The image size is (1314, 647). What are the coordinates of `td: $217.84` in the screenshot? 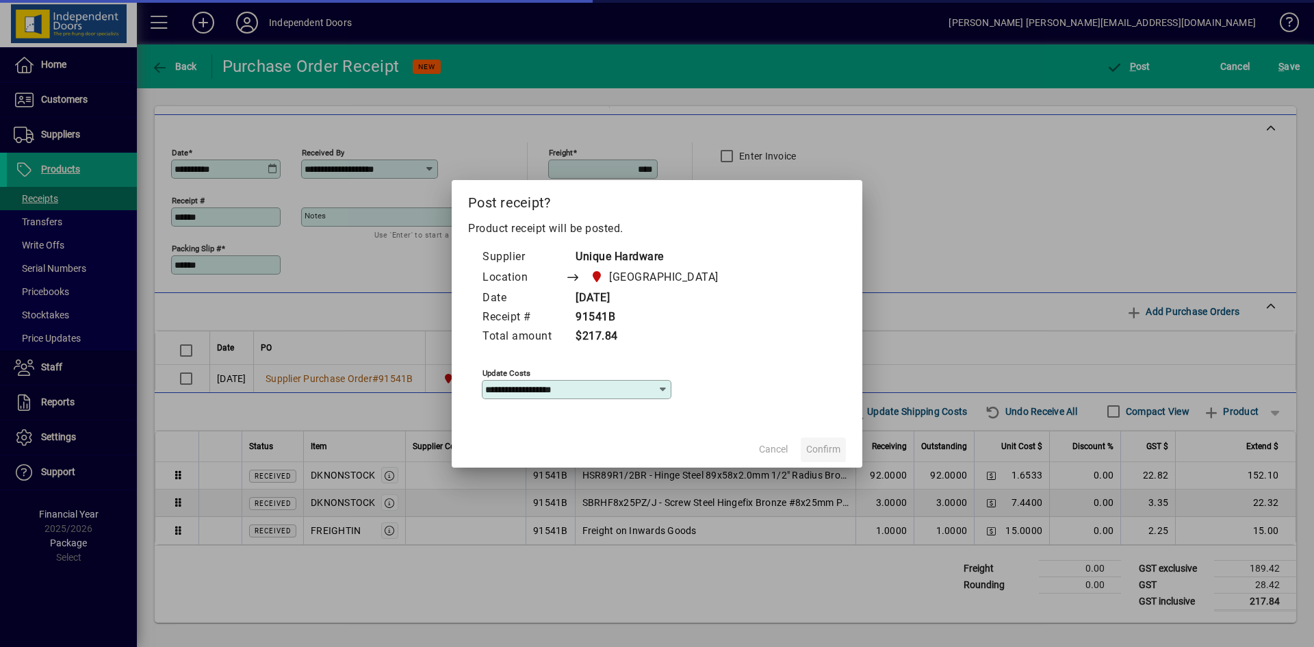 It's located at (655, 337).